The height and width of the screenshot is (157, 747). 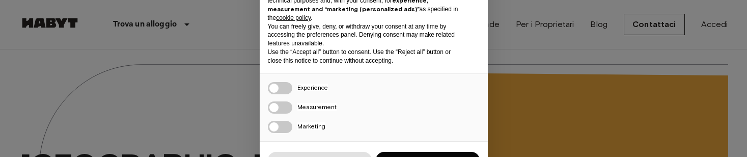 I want to click on span: Marketing, so click(x=311, y=126).